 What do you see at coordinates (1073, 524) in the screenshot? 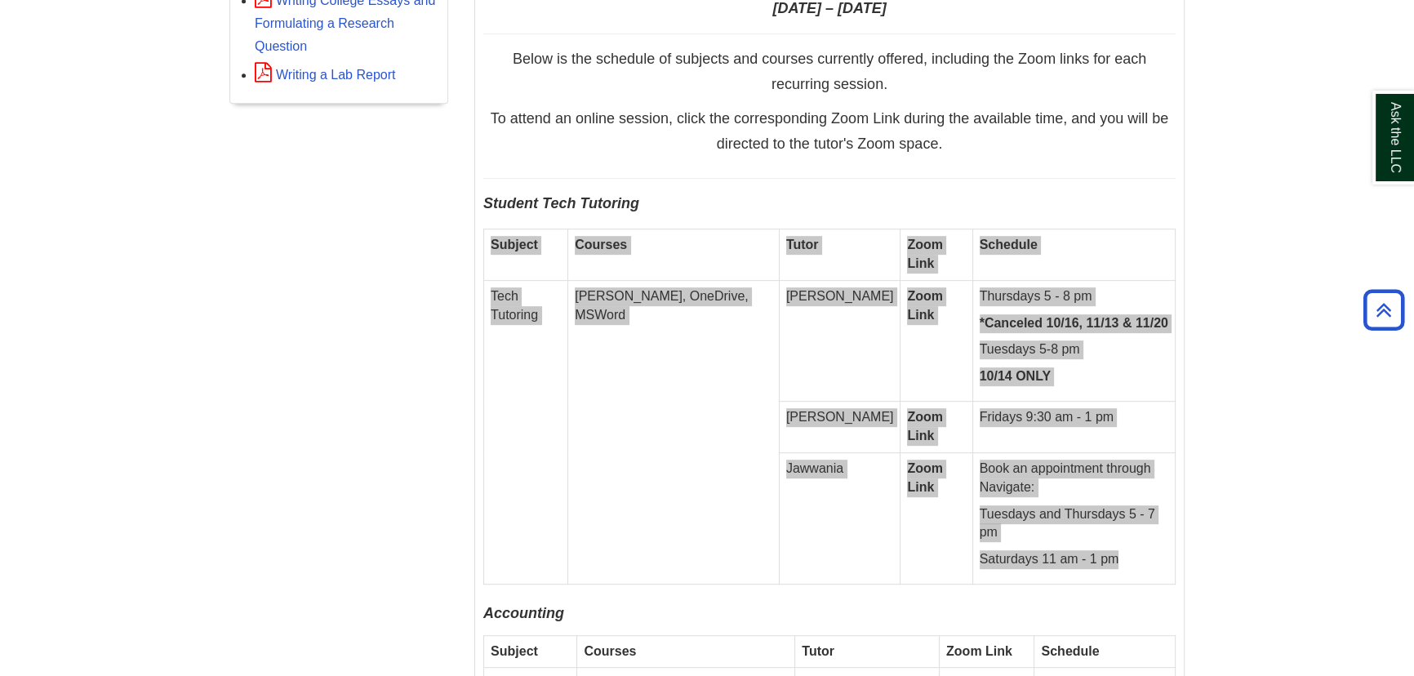
I see `p: Tuesdays and Thursdays 5 - 7 pm` at bounding box center [1073, 524].